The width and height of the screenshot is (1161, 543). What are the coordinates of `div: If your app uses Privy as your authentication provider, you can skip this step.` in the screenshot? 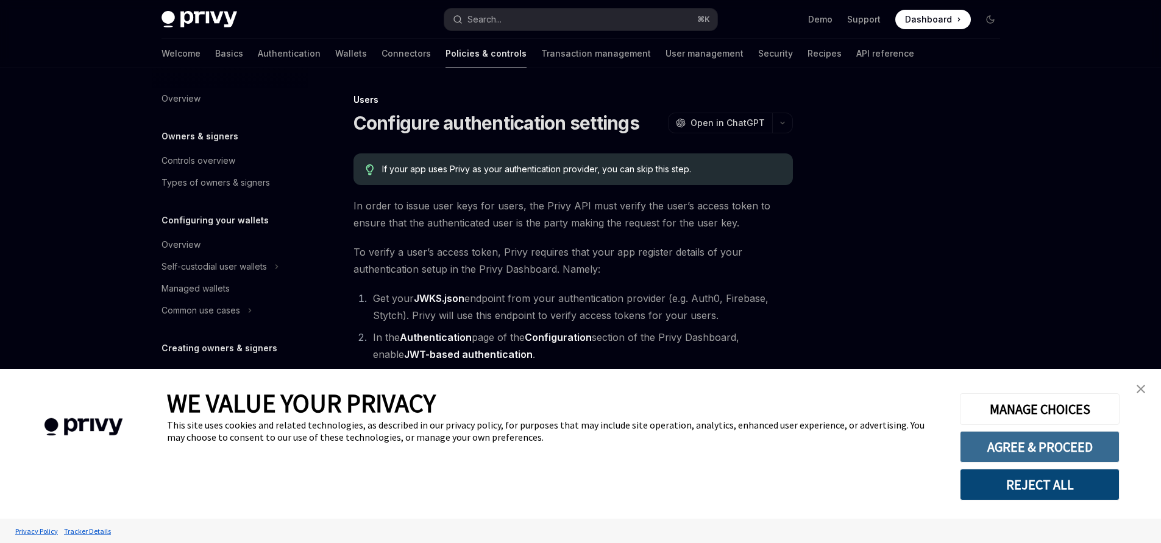 It's located at (581, 169).